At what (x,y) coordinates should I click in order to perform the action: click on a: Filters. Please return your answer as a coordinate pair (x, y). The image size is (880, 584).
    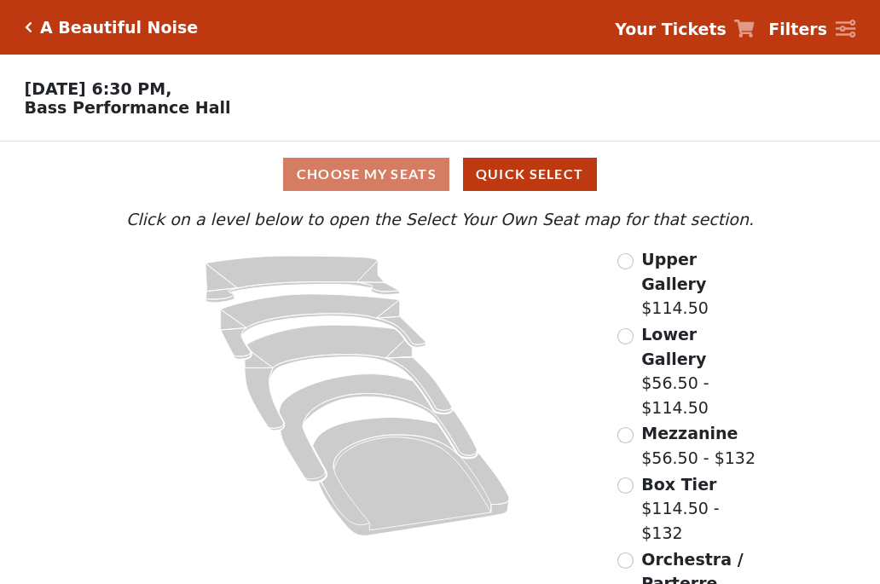
    Looking at the image, I should click on (812, 29).